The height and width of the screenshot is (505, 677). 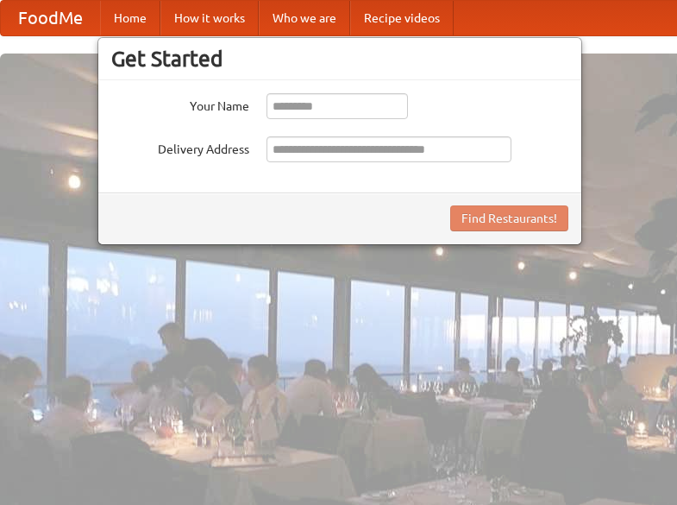 I want to click on a: How it works, so click(x=210, y=18).